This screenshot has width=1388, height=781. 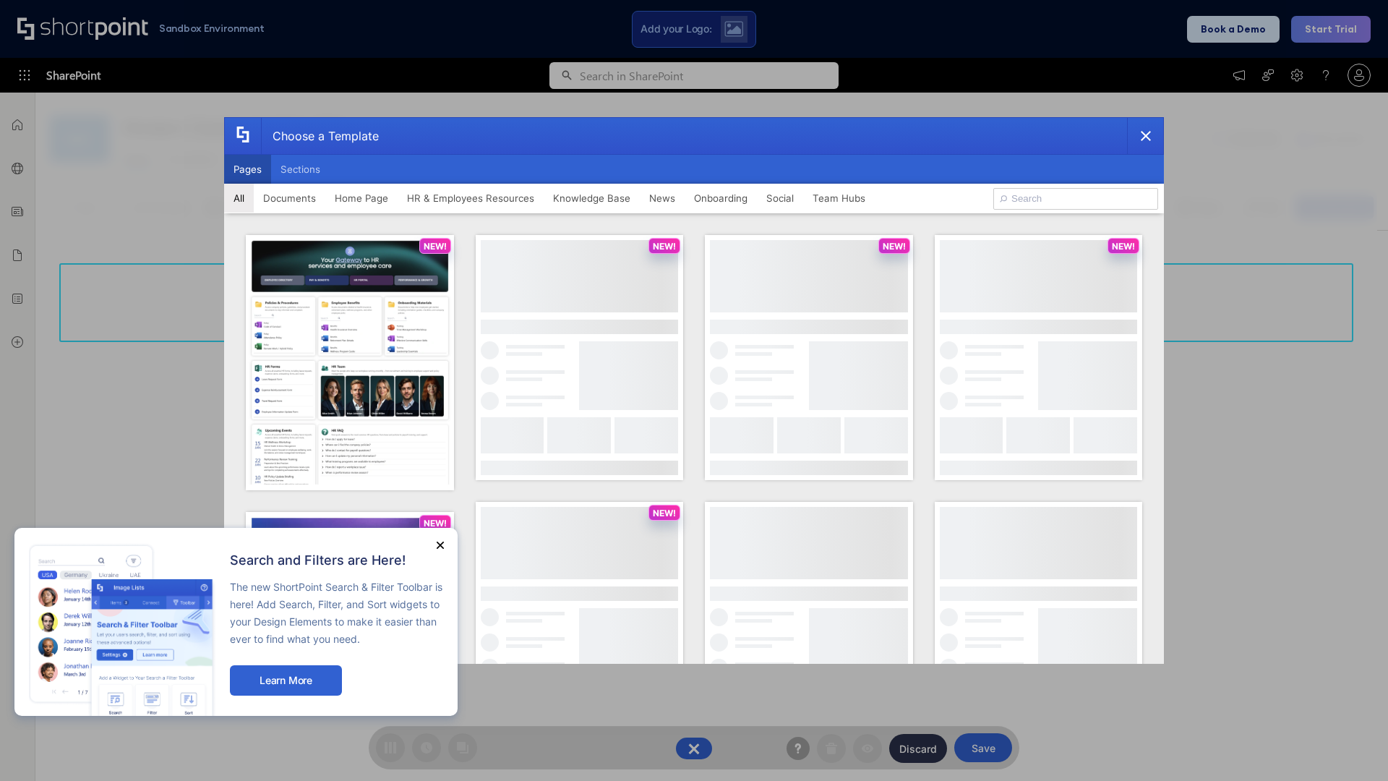 What do you see at coordinates (1352, 746) in the screenshot?
I see `div: Chat Widget` at bounding box center [1352, 746].